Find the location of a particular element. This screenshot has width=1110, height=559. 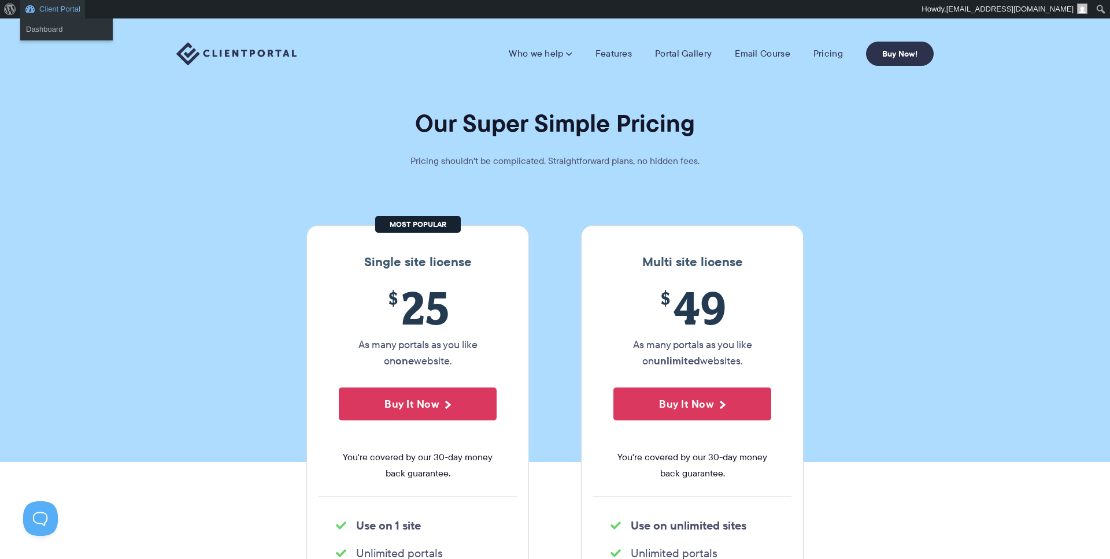

a: Portal Gallery is located at coordinates (683, 54).